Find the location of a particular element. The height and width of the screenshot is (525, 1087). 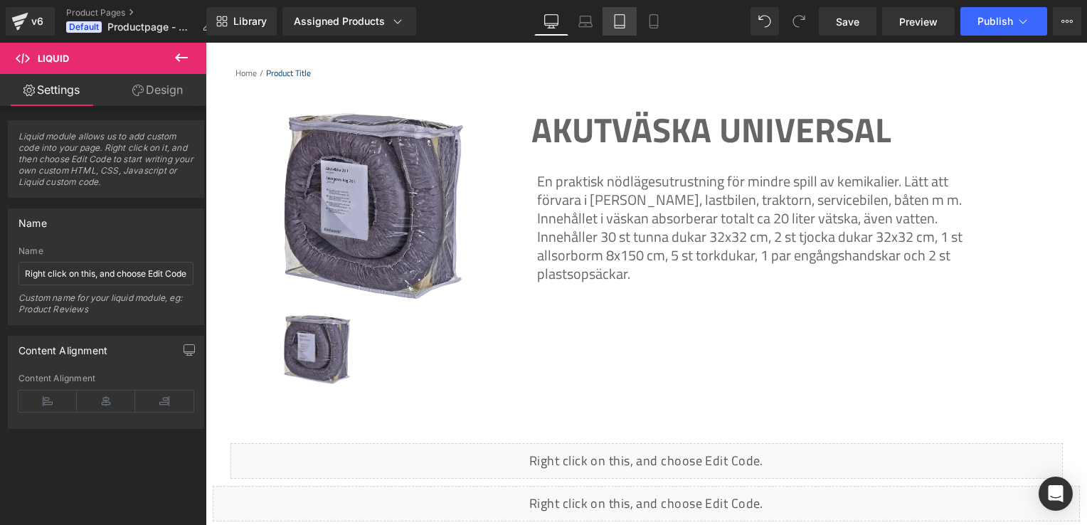

a: Laptop is located at coordinates (585, 21).